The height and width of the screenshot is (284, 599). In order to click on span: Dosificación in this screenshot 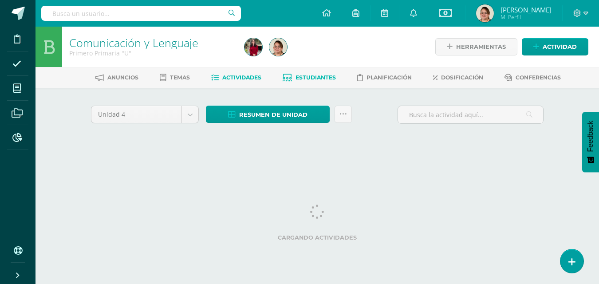, I will do `click(462, 77)`.